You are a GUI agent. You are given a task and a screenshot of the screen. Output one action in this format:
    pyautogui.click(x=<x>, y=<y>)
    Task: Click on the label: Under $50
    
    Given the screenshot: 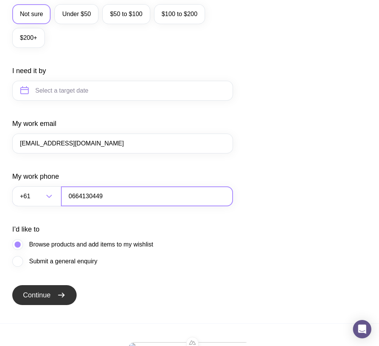 What is the action you would take?
    pyautogui.click(x=76, y=14)
    